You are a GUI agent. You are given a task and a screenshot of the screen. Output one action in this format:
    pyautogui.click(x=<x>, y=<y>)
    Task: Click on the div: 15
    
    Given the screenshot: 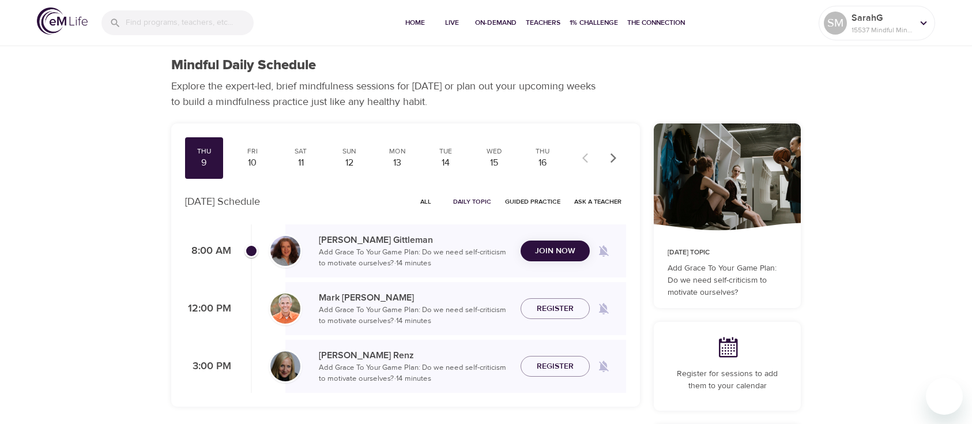 What is the action you would take?
    pyautogui.click(x=494, y=163)
    